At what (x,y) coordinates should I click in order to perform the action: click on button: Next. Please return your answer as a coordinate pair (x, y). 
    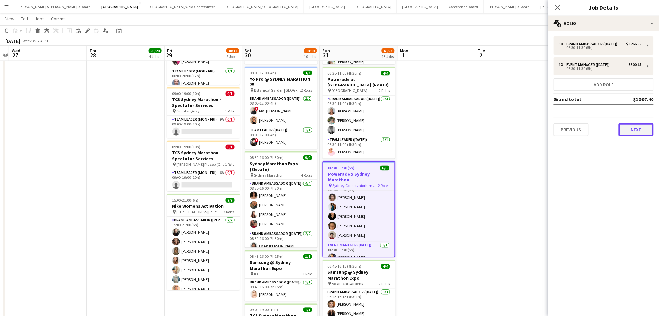
    Looking at the image, I should click on (636, 130).